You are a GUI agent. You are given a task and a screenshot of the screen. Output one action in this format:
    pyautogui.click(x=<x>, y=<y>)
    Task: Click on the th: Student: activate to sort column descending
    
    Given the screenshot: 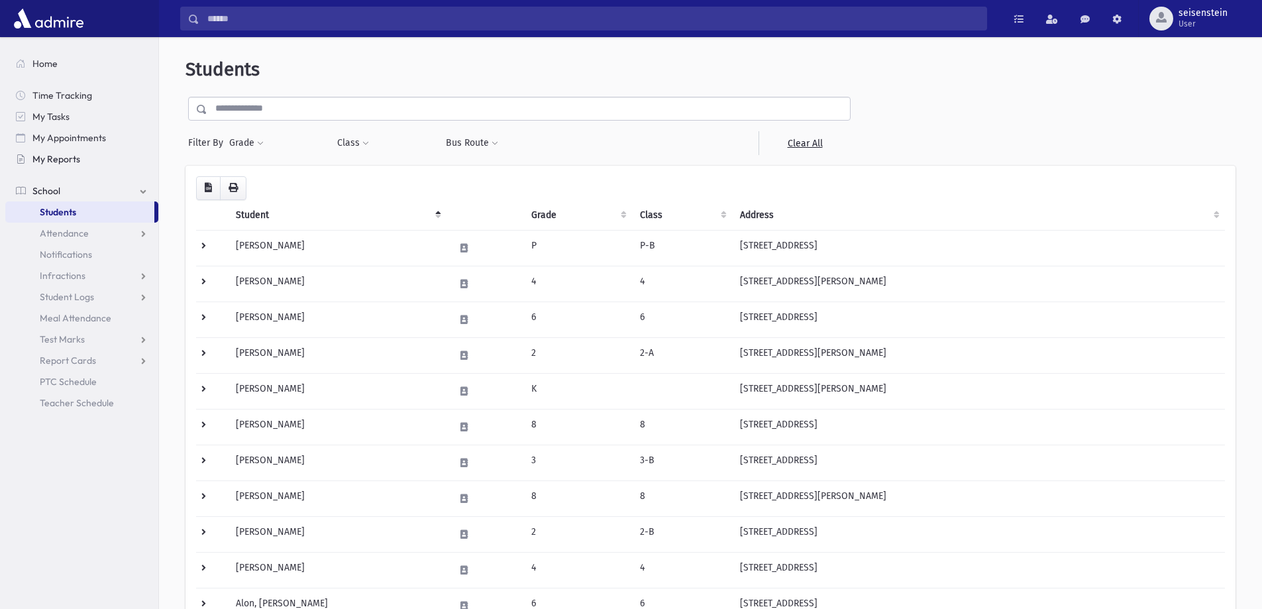 What is the action you would take?
    pyautogui.click(x=337, y=215)
    